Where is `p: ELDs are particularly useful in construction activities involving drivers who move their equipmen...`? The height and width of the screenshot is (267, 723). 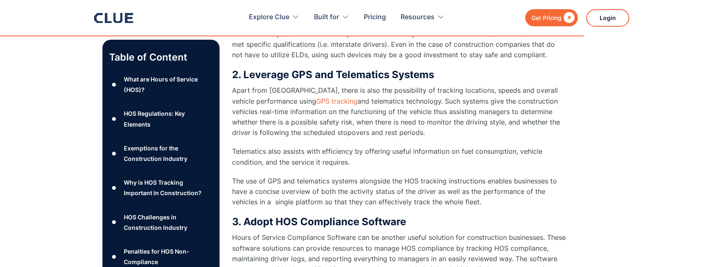 p: ELDs are particularly useful in construction activities involving drivers who move their equipmen... is located at coordinates (399, 39).